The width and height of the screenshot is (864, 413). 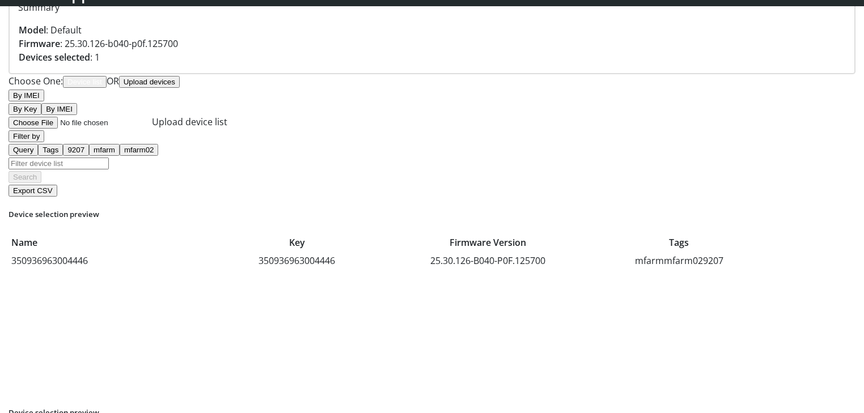 I want to click on button: Upload devices, so click(x=149, y=82).